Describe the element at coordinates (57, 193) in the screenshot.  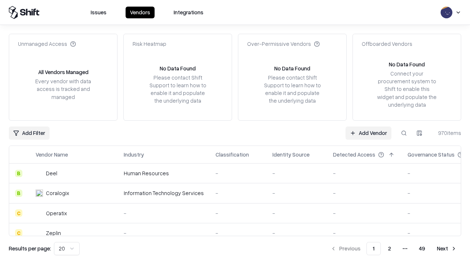
I see `div: Coralogix` at that location.